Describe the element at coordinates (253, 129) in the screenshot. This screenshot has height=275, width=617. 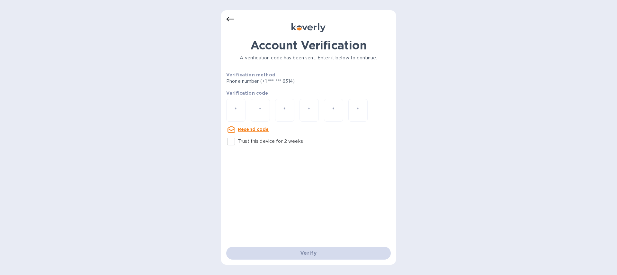
I see `u: Resend code` at that location.